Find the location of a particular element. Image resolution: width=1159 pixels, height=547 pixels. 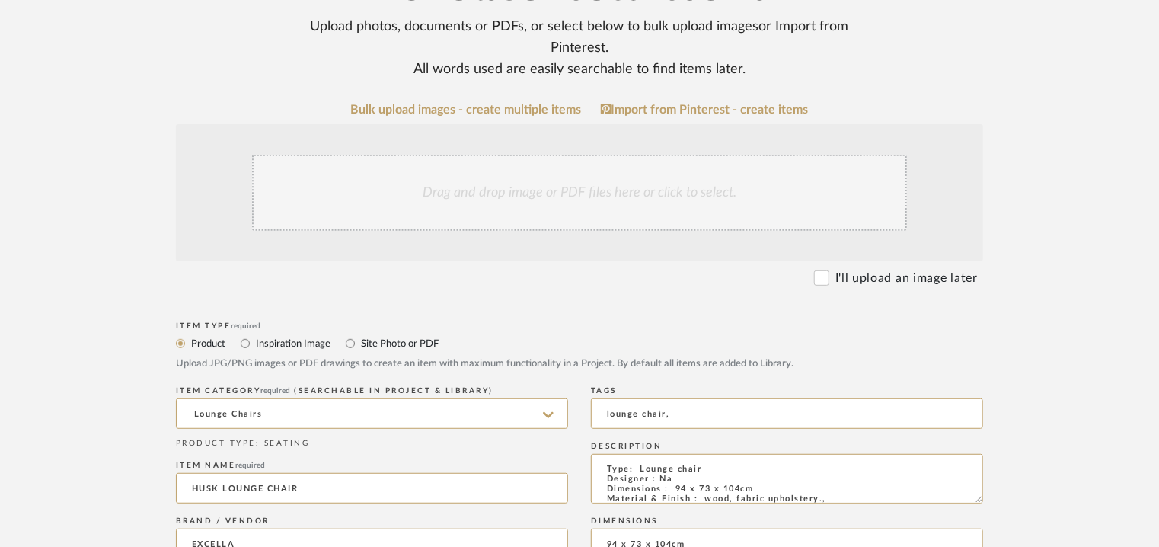

span: (Searchable in Project & Library) is located at coordinates (394, 391).